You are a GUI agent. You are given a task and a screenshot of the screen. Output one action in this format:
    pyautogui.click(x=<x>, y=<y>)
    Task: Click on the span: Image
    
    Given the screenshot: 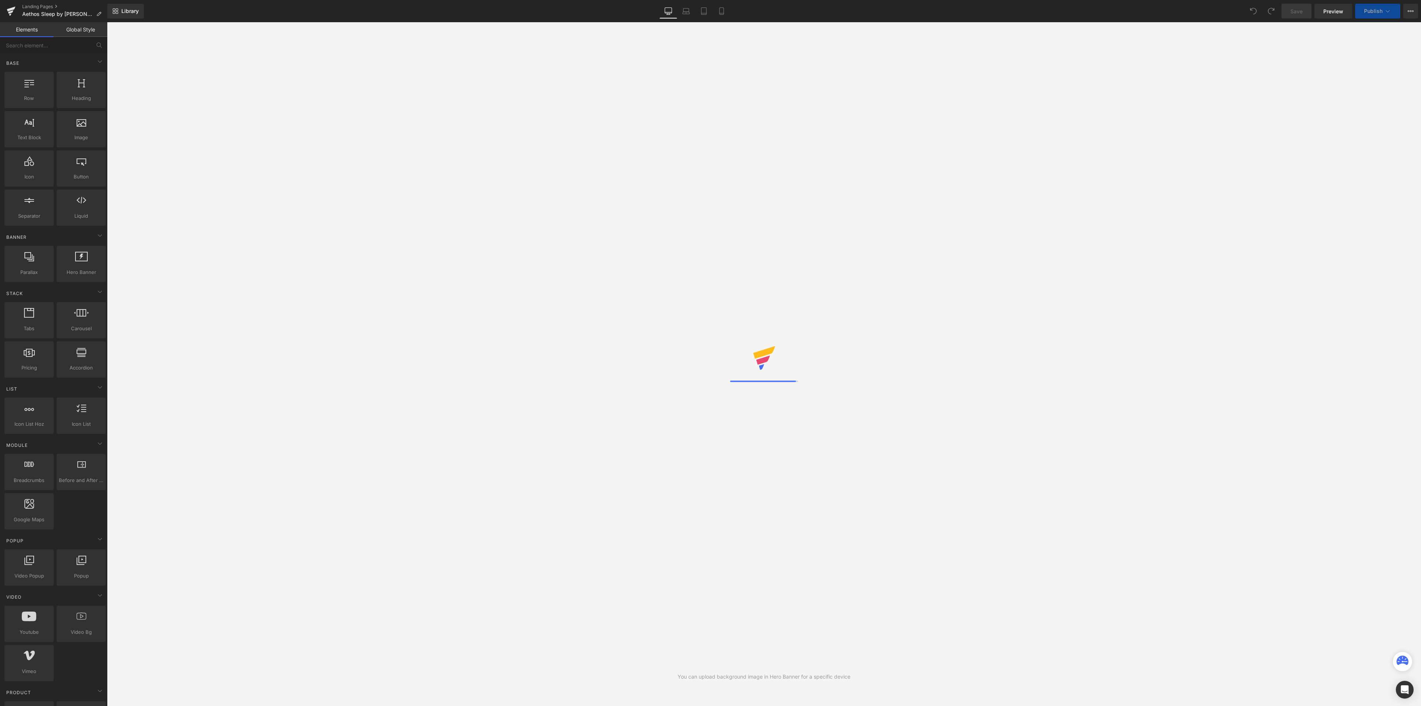 What is the action you would take?
    pyautogui.click(x=81, y=137)
    